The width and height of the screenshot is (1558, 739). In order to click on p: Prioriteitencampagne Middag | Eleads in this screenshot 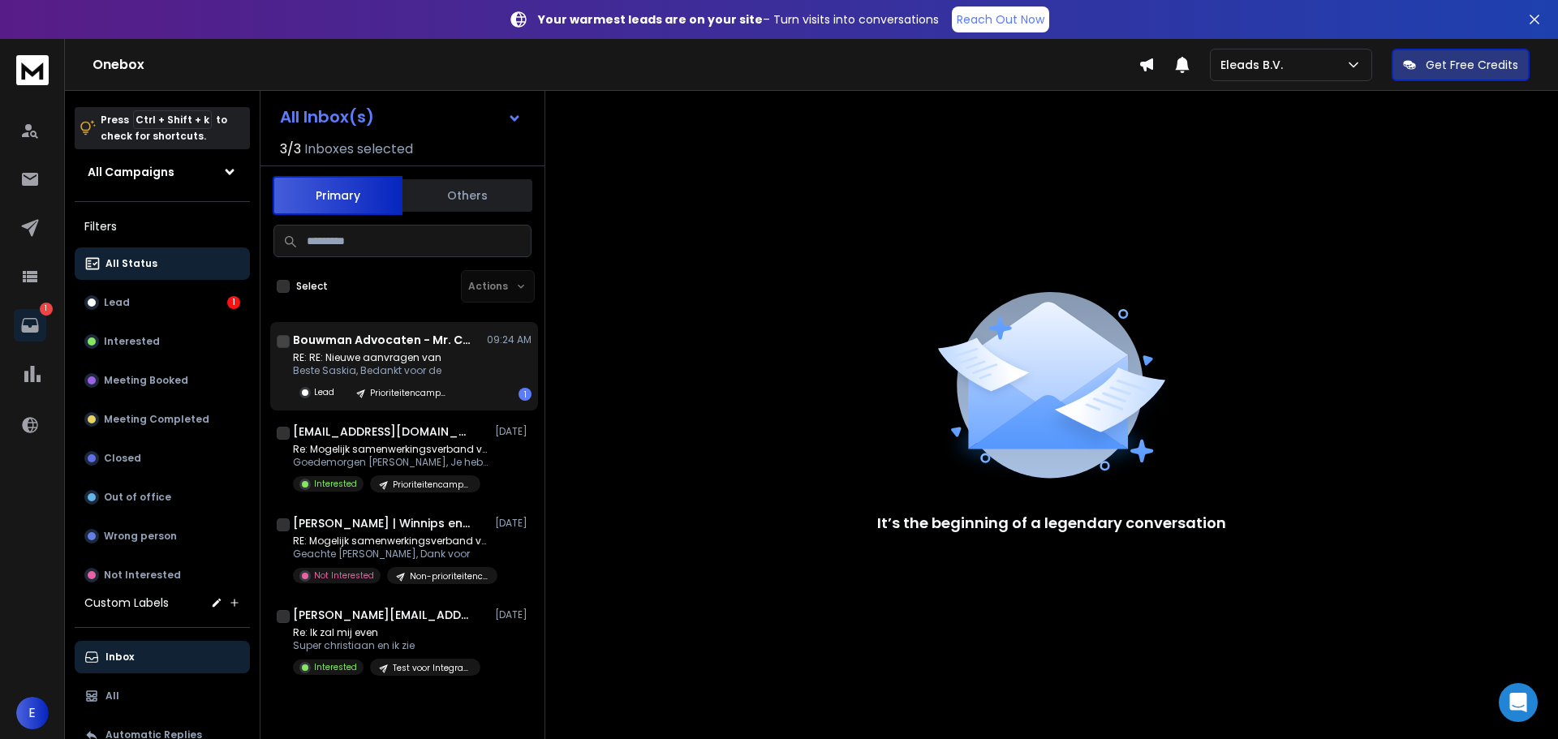, I will do `click(432, 484)`.